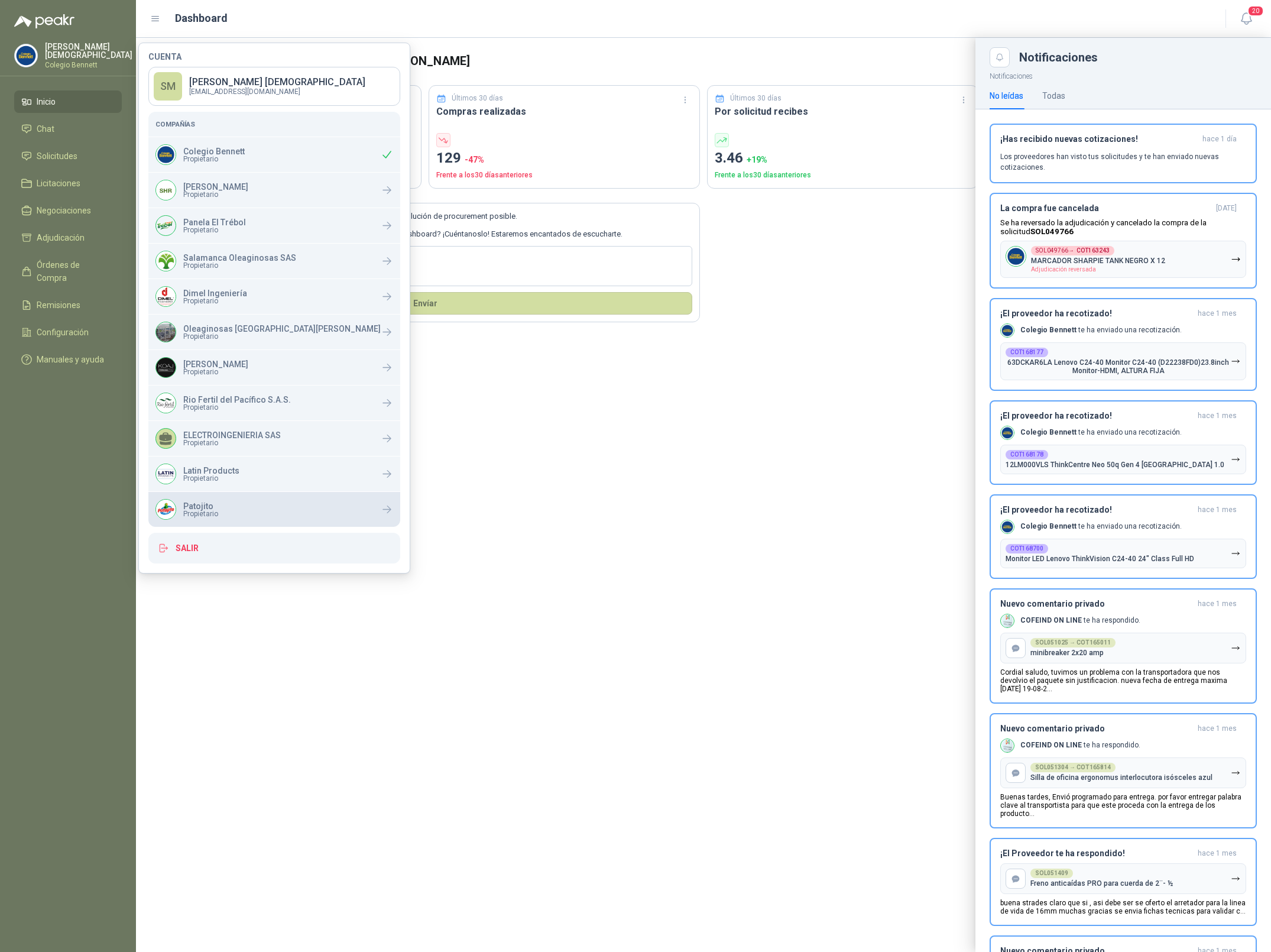  I want to click on p: Los proveedores han visto tus solicitudes y te han enviado nuevas cotizaciones., so click(1123, 162).